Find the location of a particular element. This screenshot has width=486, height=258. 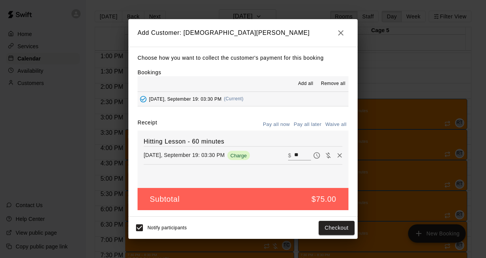

span: Notify participants is located at coordinates (167, 228).